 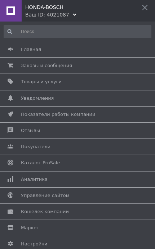 I want to click on span: Маркет, so click(x=30, y=228).